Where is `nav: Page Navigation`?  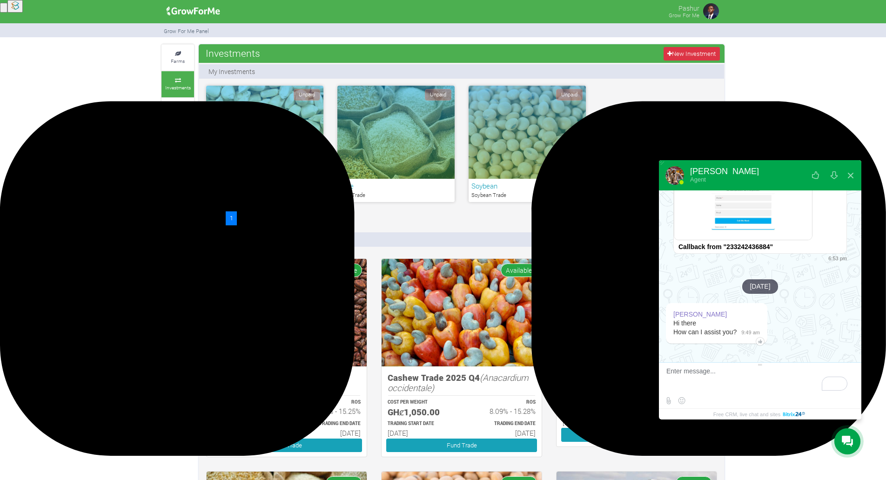
nav: Page Navigation is located at coordinates (231, 218).